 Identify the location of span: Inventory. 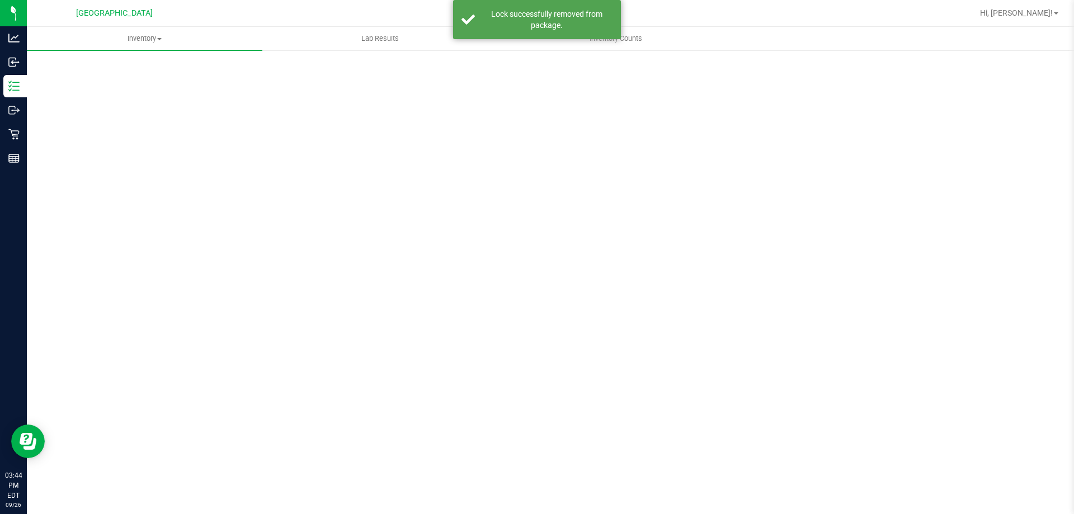
(144, 39).